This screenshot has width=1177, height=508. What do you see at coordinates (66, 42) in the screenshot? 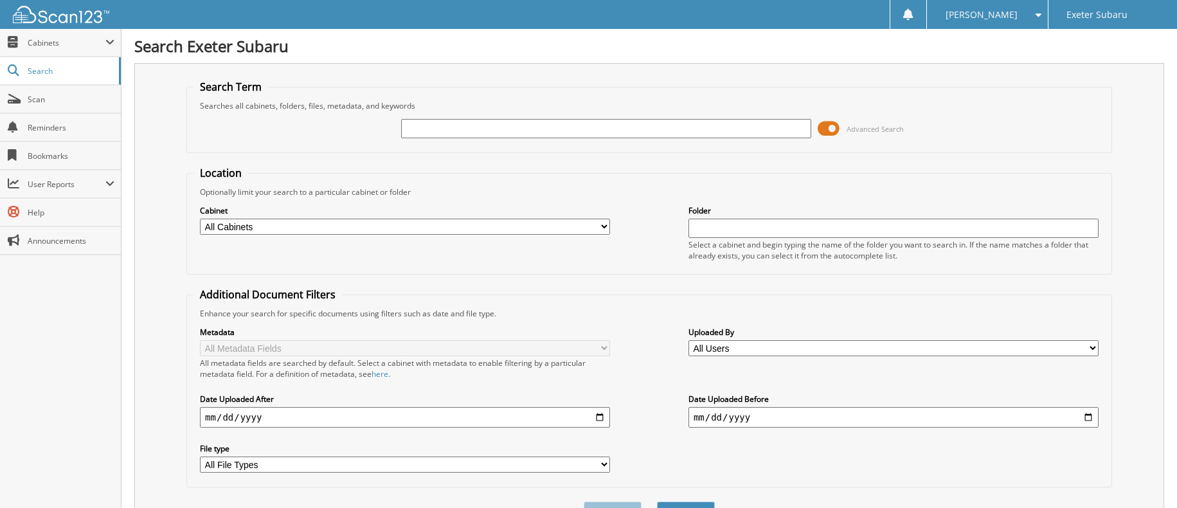
I see `span: Cabinets` at bounding box center [66, 42].